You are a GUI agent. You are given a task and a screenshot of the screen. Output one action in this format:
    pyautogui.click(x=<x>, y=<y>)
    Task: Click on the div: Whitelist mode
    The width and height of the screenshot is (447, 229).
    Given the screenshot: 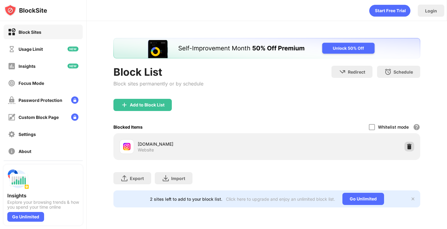 What is the action you would take?
    pyautogui.click(x=393, y=127)
    